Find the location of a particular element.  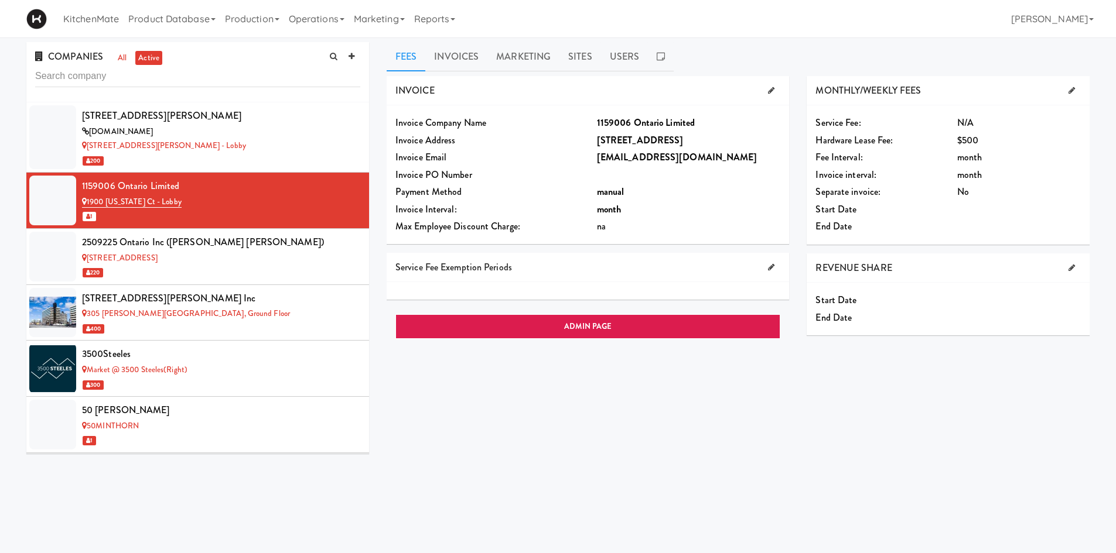

span: Invoice Interval: is located at coordinates (426, 209).